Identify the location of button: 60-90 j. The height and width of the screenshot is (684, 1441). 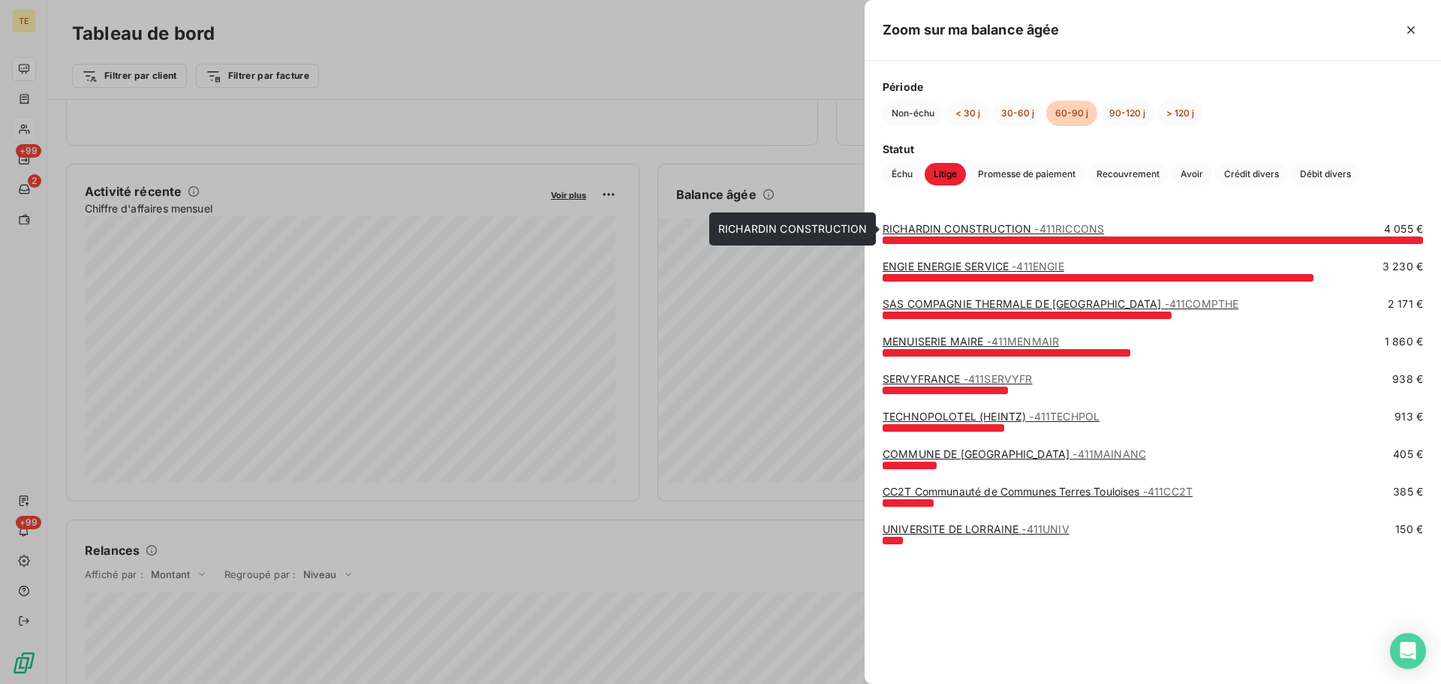
(1072, 113).